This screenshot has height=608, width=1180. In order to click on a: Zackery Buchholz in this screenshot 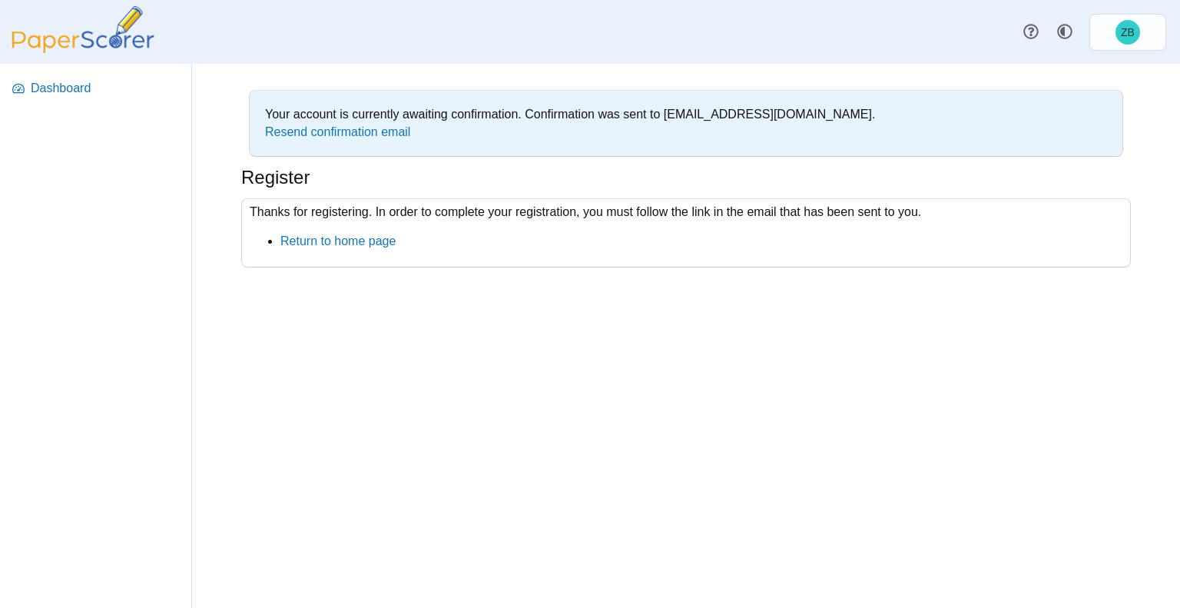, I will do `click(1128, 32)`.